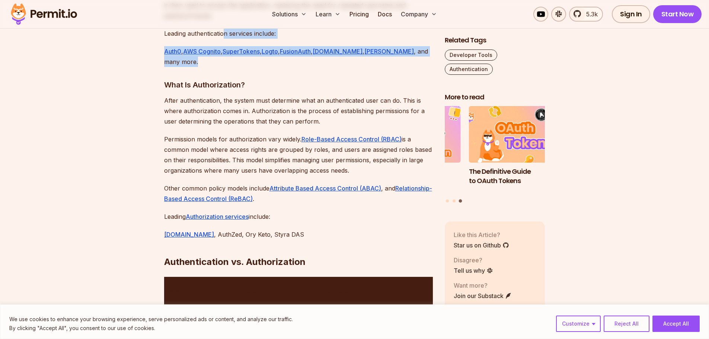  I want to click on button: Customize, so click(578, 324).